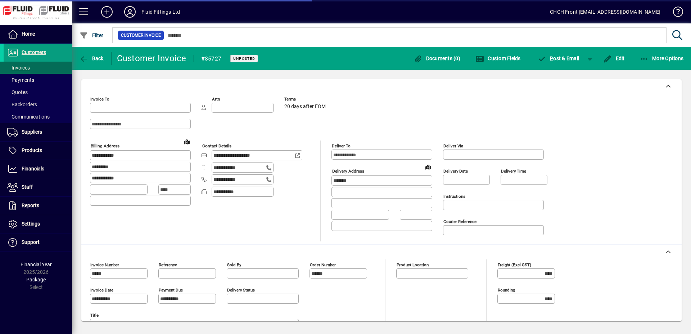 The width and height of the screenshot is (691, 334). I want to click on span: Financials, so click(33, 168).